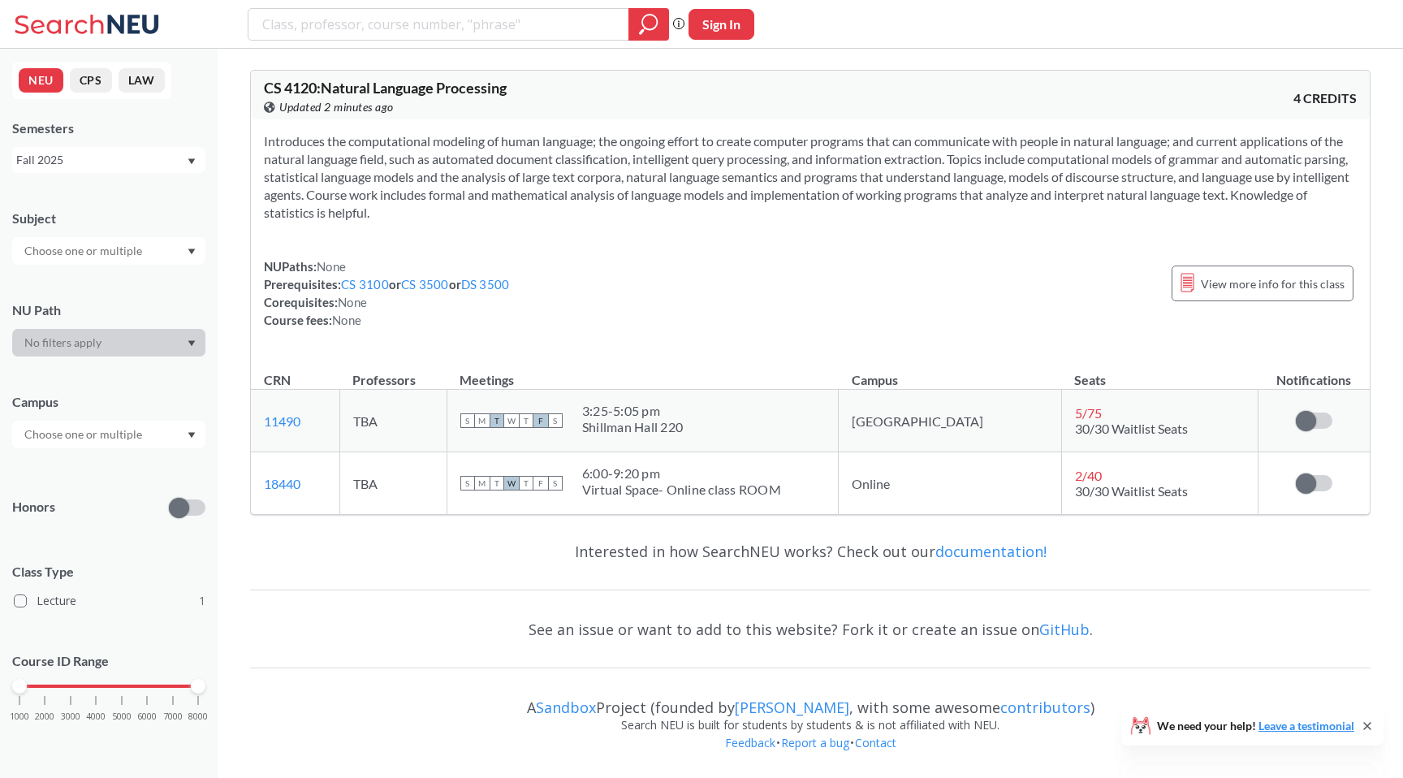 Image resolution: width=1403 pixels, height=778 pixels. I want to click on svg: magnifying glass, so click(649, 24).